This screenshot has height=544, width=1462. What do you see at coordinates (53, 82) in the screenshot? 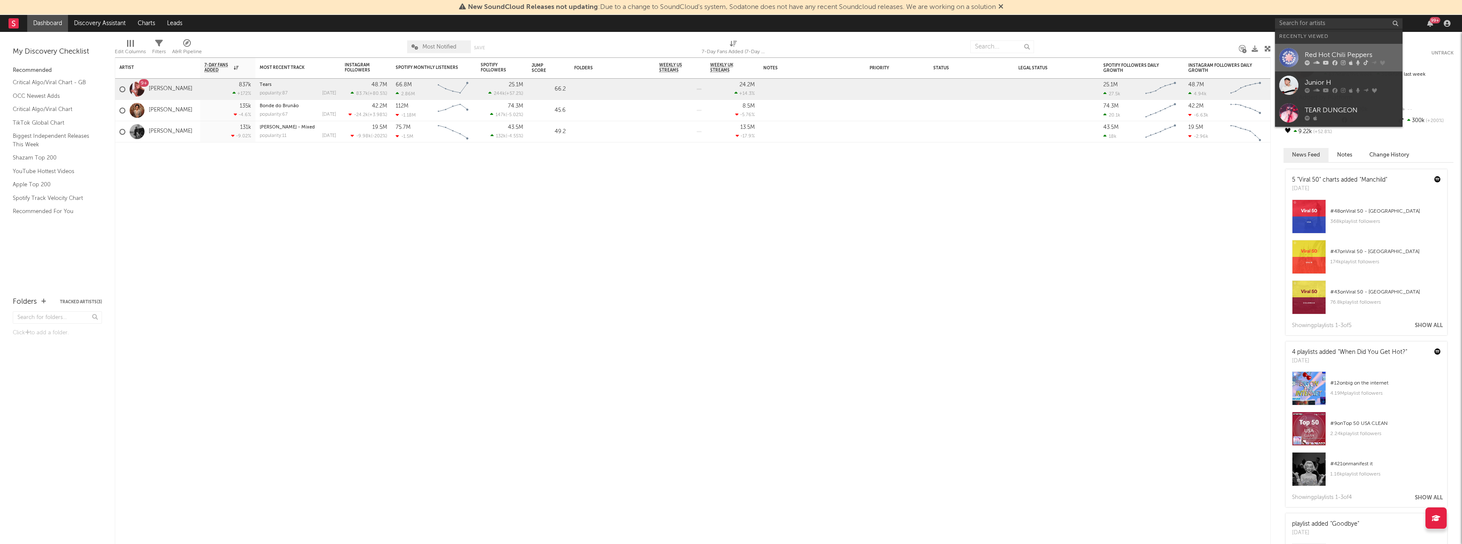
I see `a: Critical Algo/Viral Chart - GB` at bounding box center [53, 82].